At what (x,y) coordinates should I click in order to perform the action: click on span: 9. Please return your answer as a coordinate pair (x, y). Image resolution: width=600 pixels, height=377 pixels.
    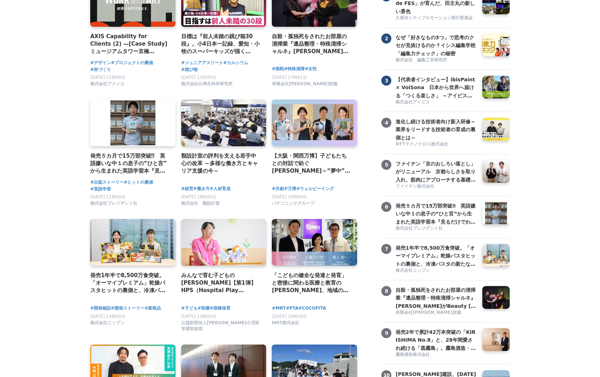
    Looking at the image, I should click on (386, 333).